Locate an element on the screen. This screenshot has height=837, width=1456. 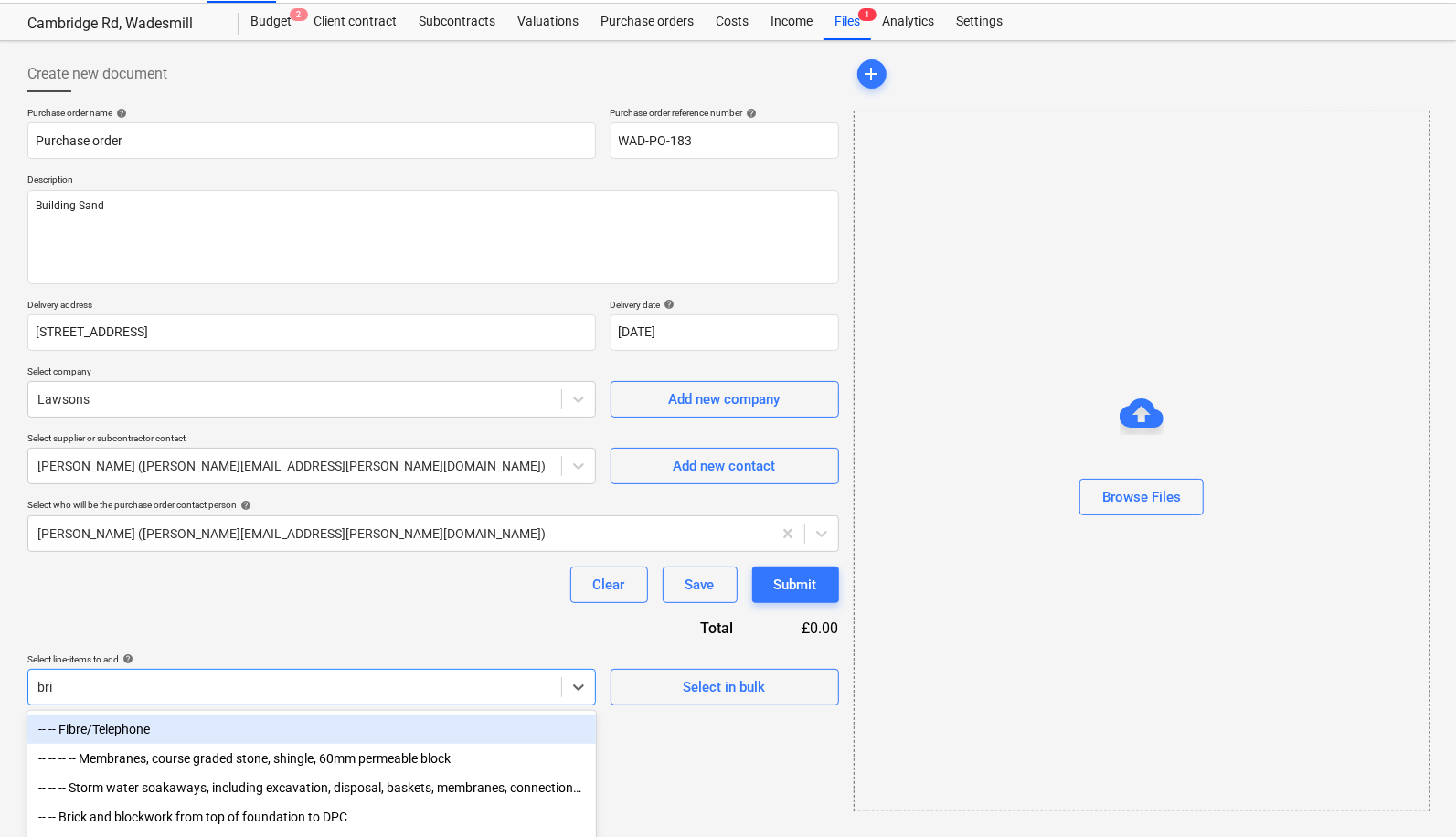
div: Costs is located at coordinates (732, 22).